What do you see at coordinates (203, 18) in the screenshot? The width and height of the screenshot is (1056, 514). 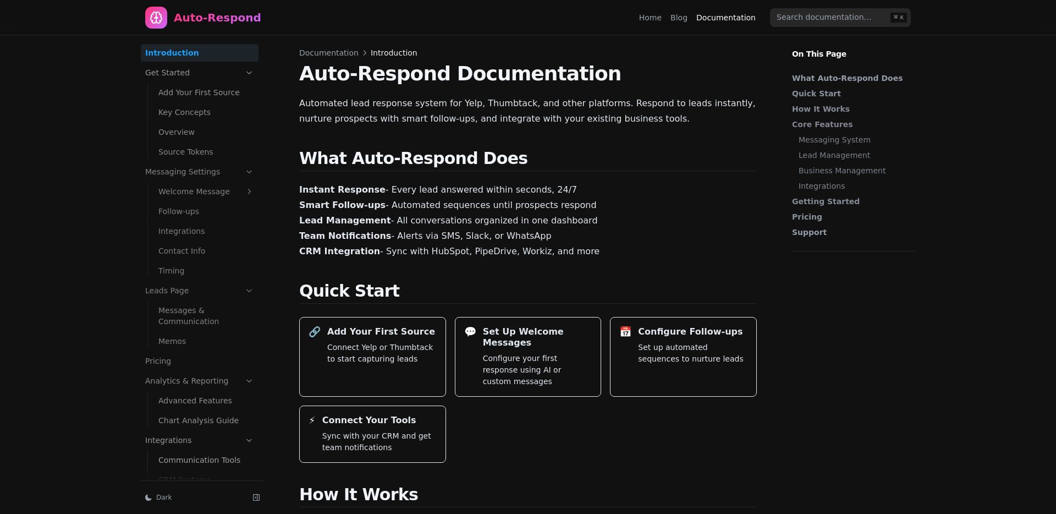 I see `a: Home page` at bounding box center [203, 18].